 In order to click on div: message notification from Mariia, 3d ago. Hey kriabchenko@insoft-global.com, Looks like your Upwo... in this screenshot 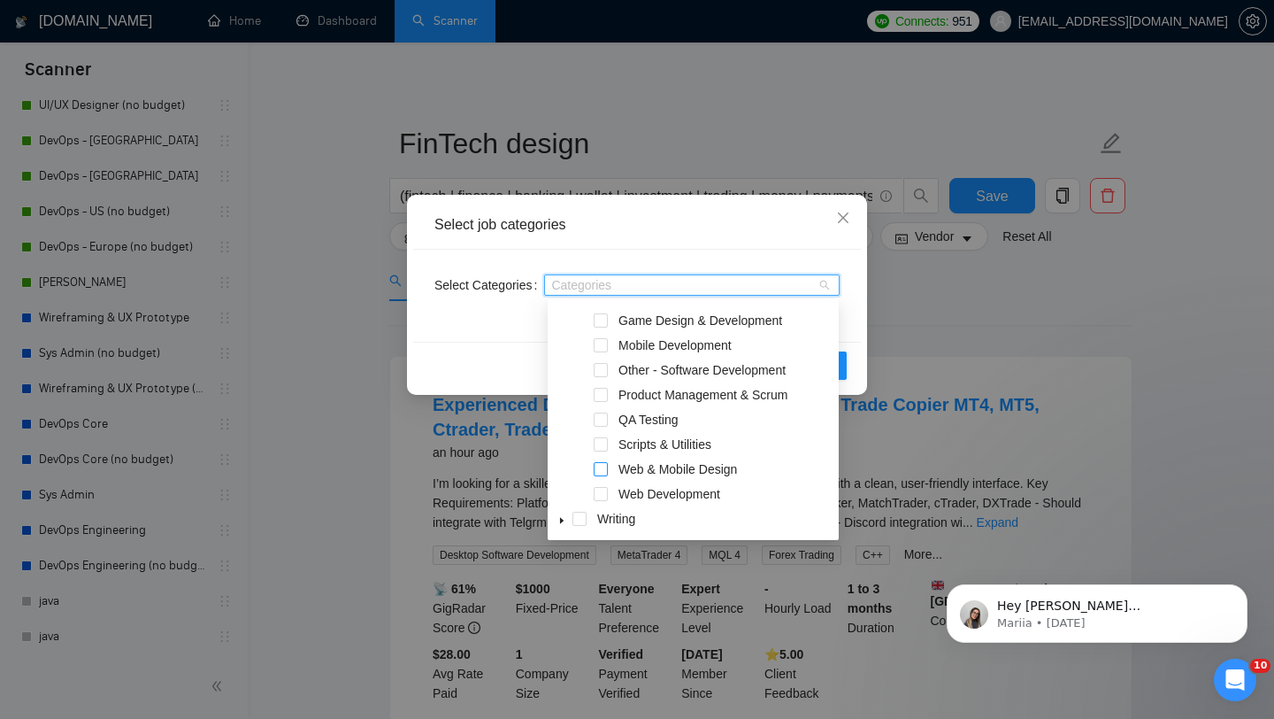, I will do `click(177, 66)`.